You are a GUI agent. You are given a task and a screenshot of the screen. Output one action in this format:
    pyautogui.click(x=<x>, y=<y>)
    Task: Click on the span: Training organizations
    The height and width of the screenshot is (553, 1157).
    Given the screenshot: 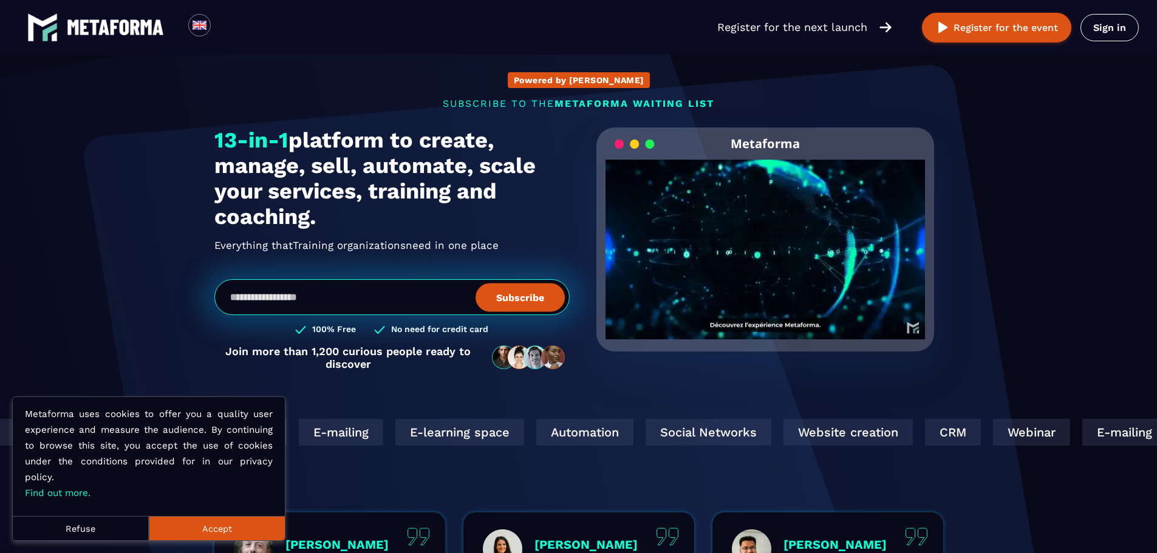 What is the action you would take?
    pyautogui.click(x=349, y=245)
    